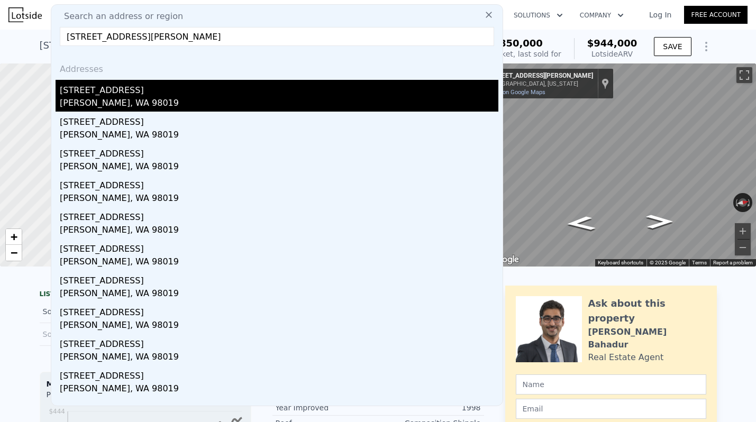 The height and width of the screenshot is (422, 756). Describe the element at coordinates (145, 384) in the screenshot. I see `div: Median Sale` at that location.